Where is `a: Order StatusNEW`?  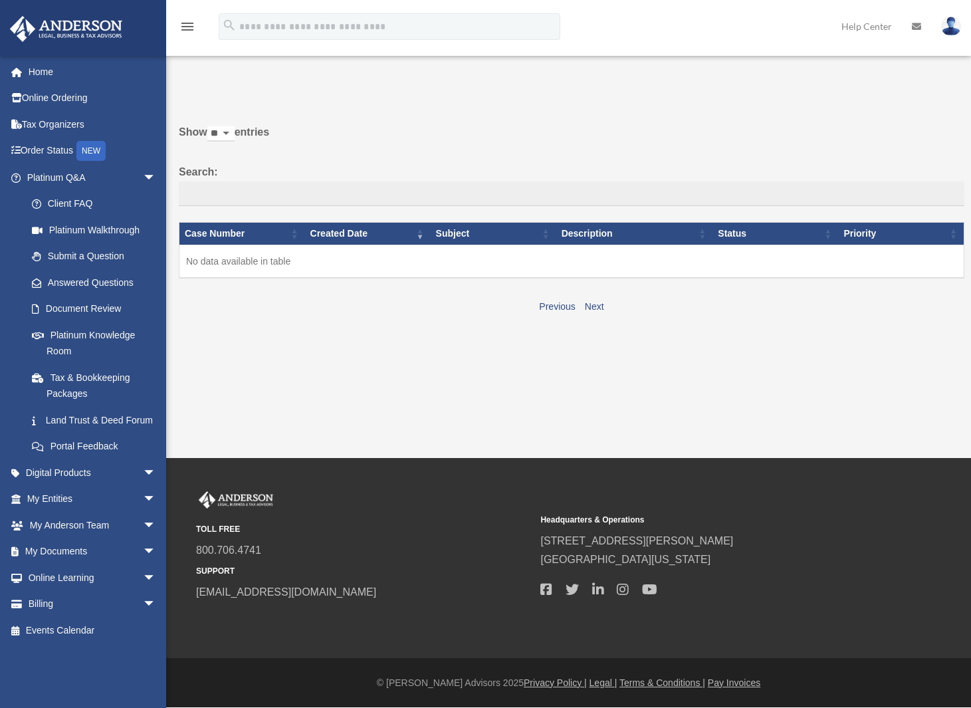 a: Order StatusNEW is located at coordinates (92, 151).